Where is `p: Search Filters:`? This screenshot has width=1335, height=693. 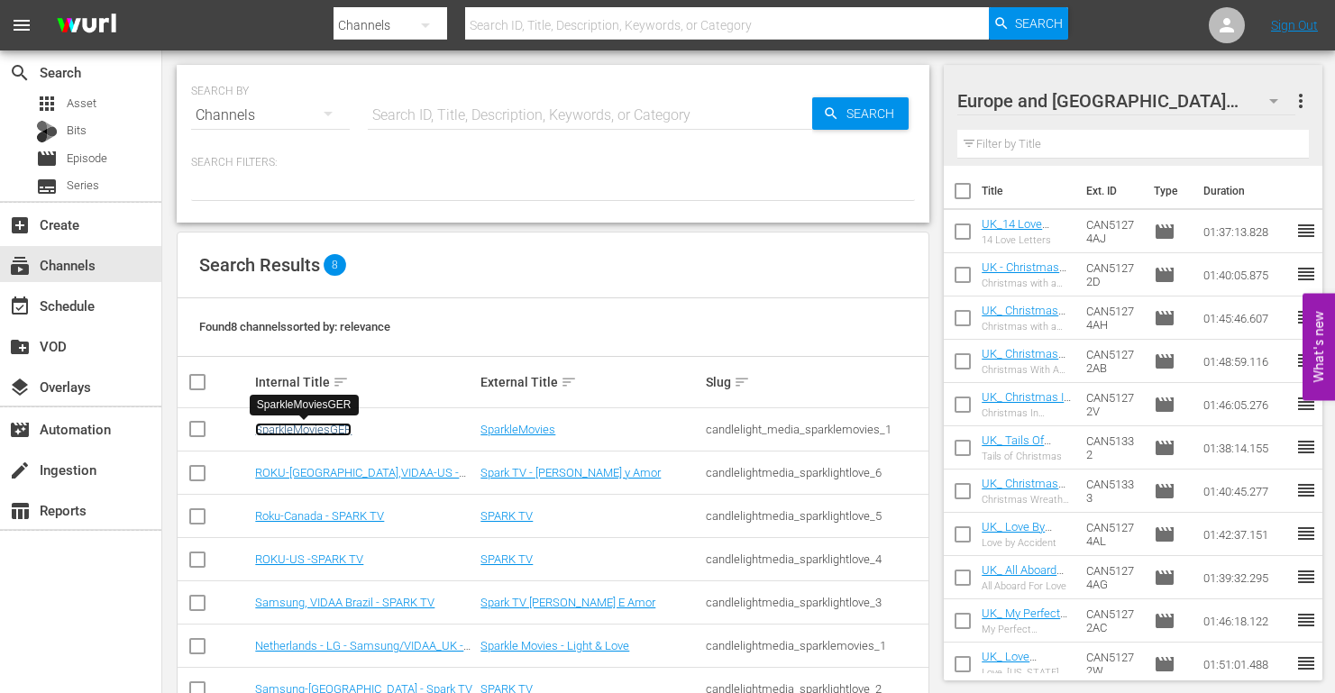
p: Search Filters: is located at coordinates (553, 162).